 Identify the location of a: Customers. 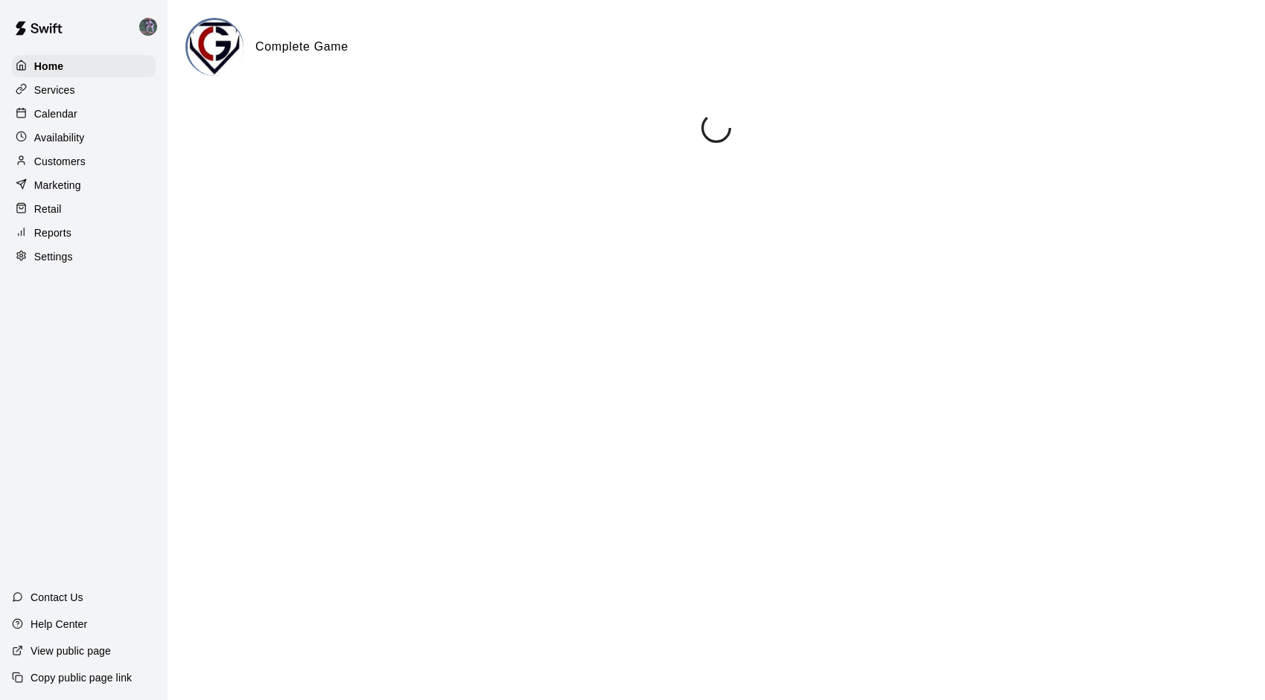
(83, 162).